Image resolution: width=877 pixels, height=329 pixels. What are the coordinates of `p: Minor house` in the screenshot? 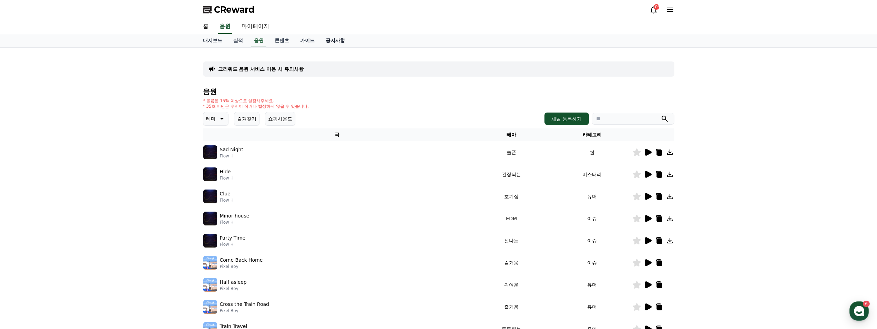 It's located at (235, 215).